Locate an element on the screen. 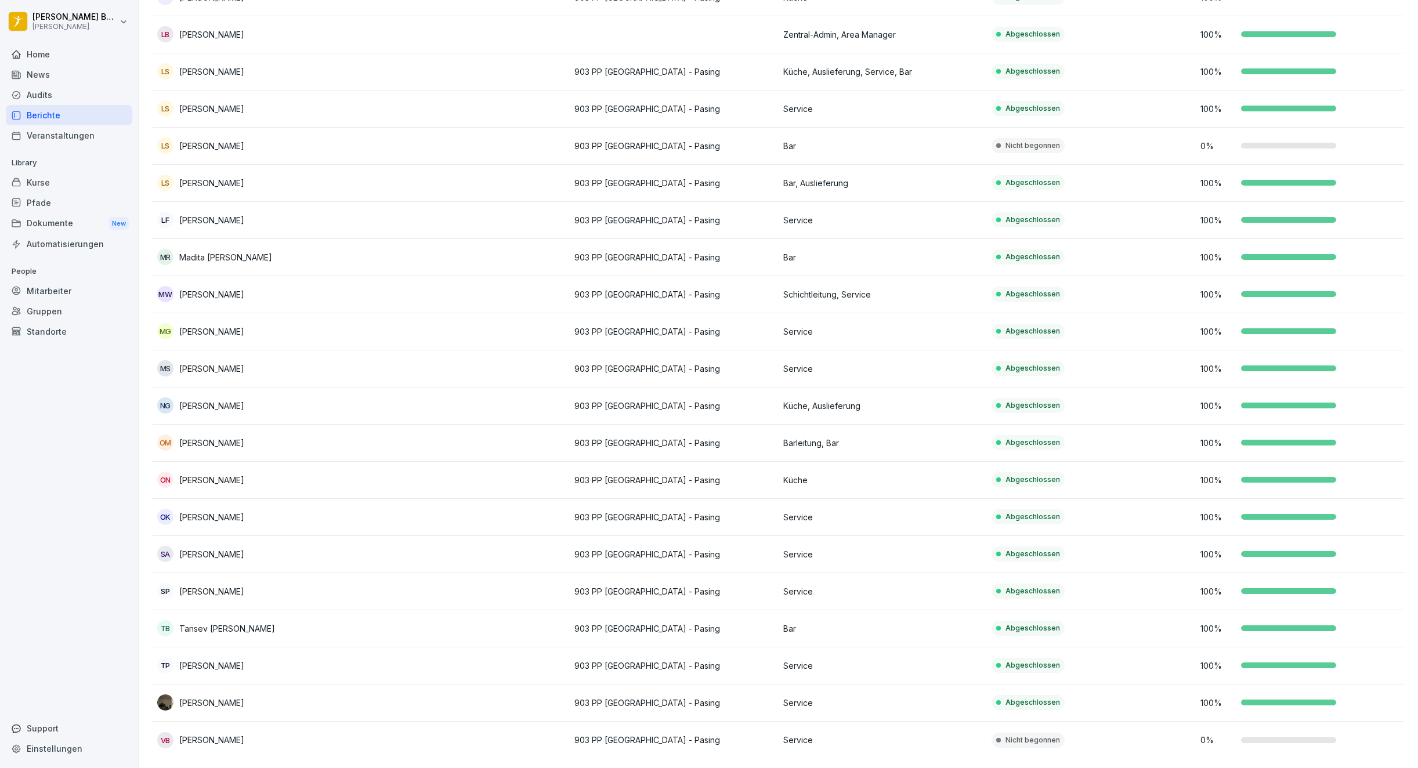 This screenshot has width=1418, height=768. div: Dokumente is located at coordinates (69, 223).